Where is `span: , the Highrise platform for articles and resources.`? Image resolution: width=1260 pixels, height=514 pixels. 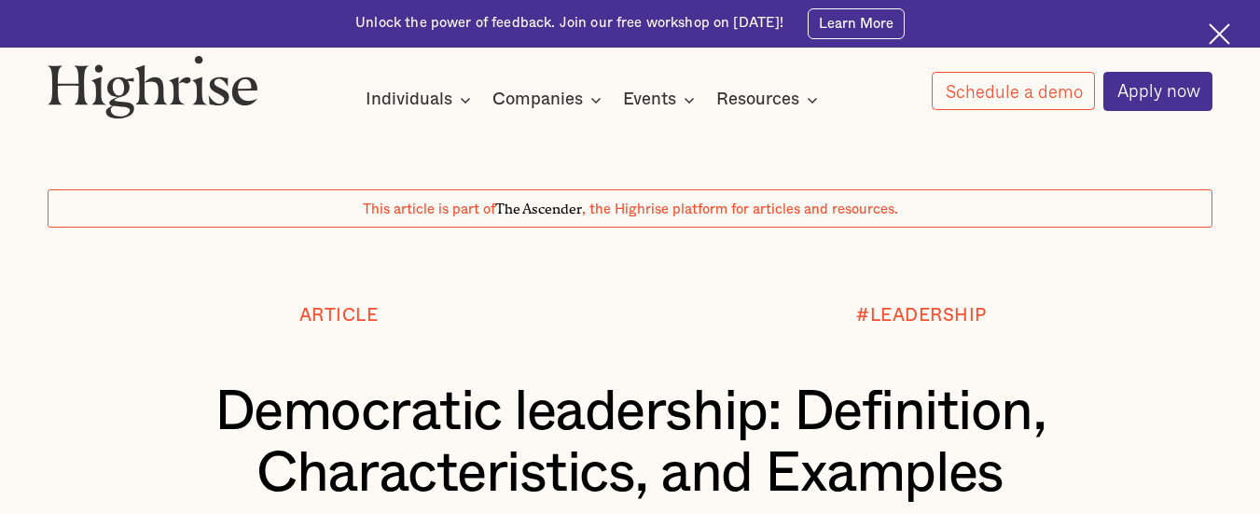 span: , the Highrise platform for articles and resources. is located at coordinates (740, 209).